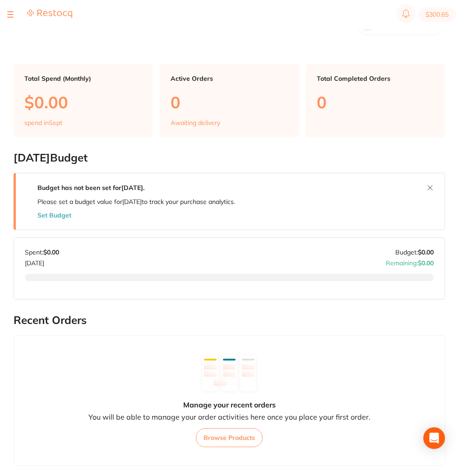 This screenshot has width=463, height=467. What do you see at coordinates (43, 123) in the screenshot?
I see `p: spend in Sept` at bounding box center [43, 123].